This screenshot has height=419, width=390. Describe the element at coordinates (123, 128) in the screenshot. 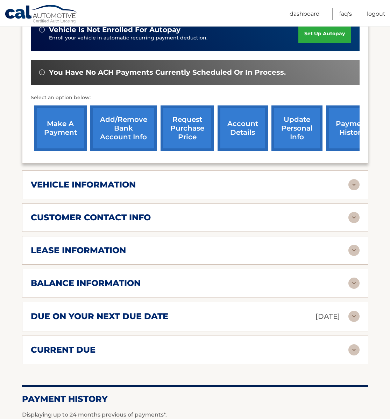

I see `a: Add/Remove bank account info` at that location.